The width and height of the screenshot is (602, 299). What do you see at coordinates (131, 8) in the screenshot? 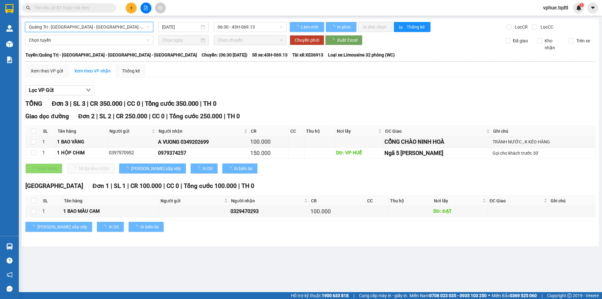
I see `button: plus` at bounding box center [131, 8].